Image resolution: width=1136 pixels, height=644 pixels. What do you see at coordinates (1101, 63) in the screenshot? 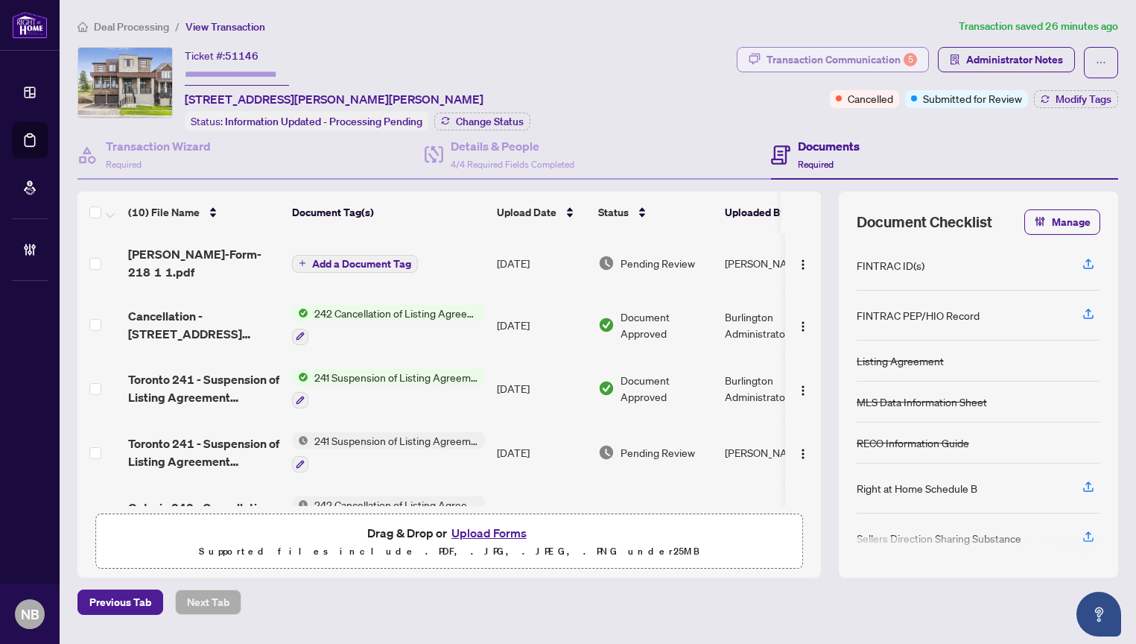
I see `span: ellipsis` at bounding box center [1101, 63].